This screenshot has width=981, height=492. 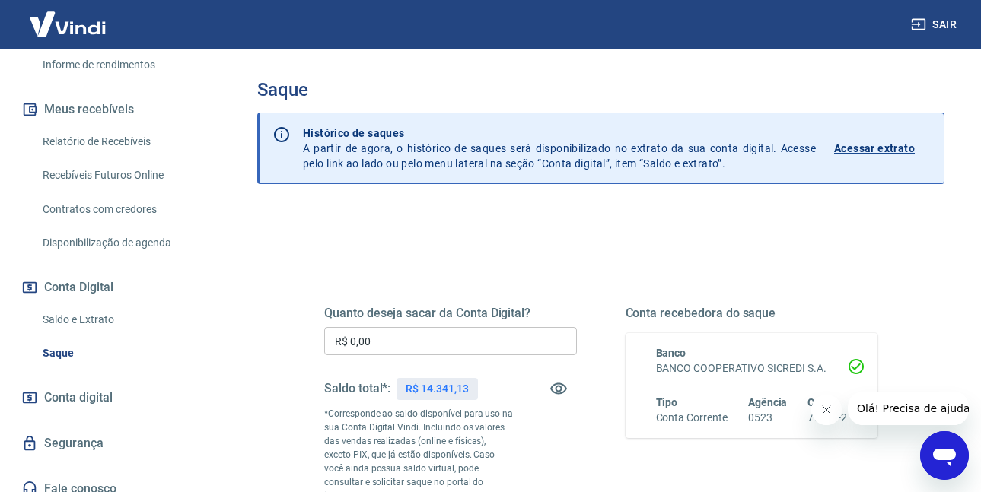 What do you see at coordinates (450, 313) in the screenshot?
I see `h5: Quanto deseja sacar da Conta Digital?` at bounding box center [450, 313].